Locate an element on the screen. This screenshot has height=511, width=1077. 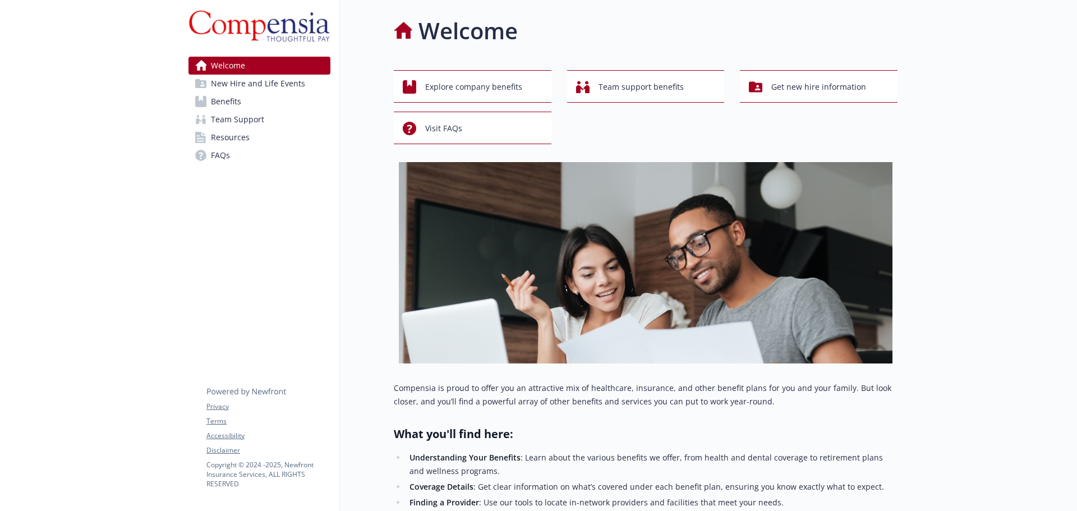
span: Benefits is located at coordinates (226, 102).